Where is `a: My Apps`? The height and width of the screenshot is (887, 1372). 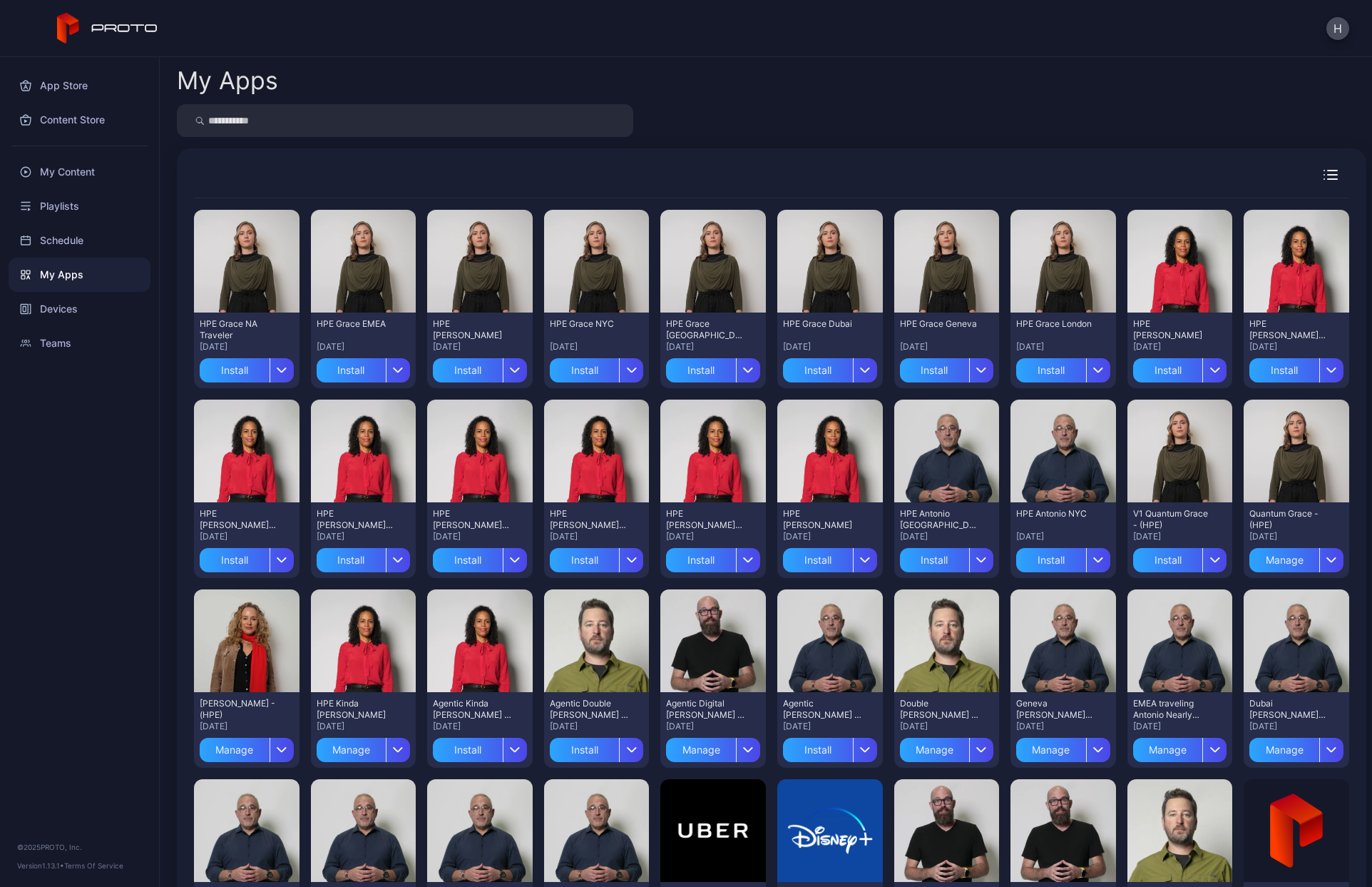 a: My Apps is located at coordinates (79, 275).